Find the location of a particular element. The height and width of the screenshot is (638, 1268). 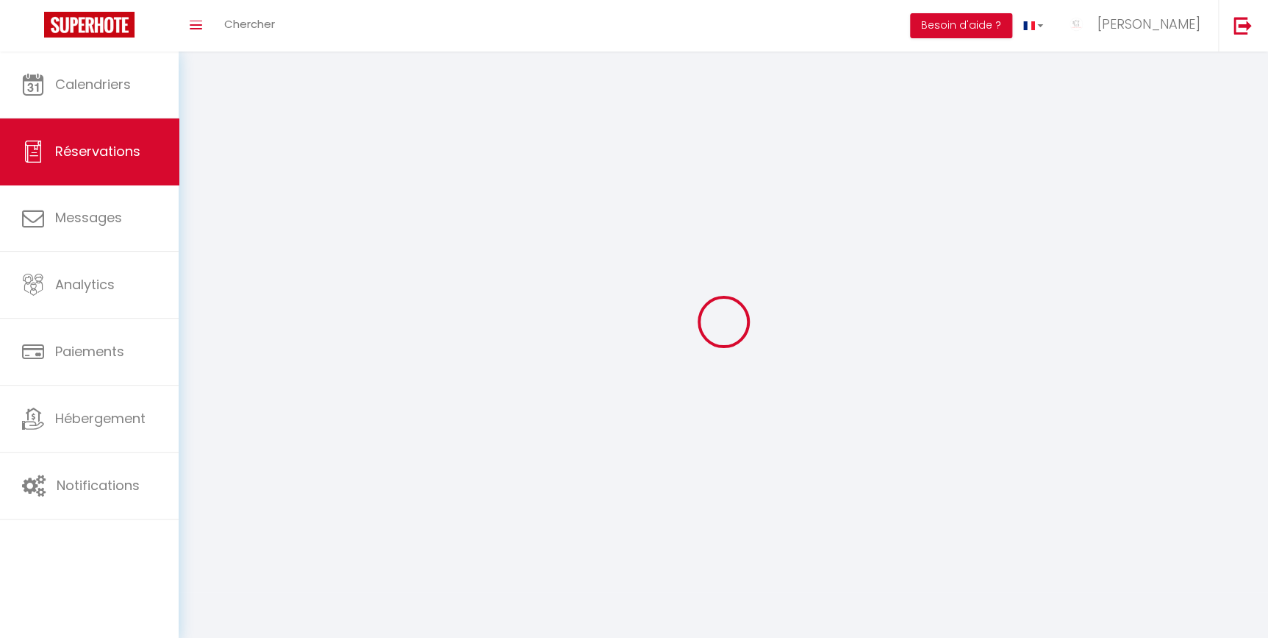

span: Analytics is located at coordinates (85, 284).